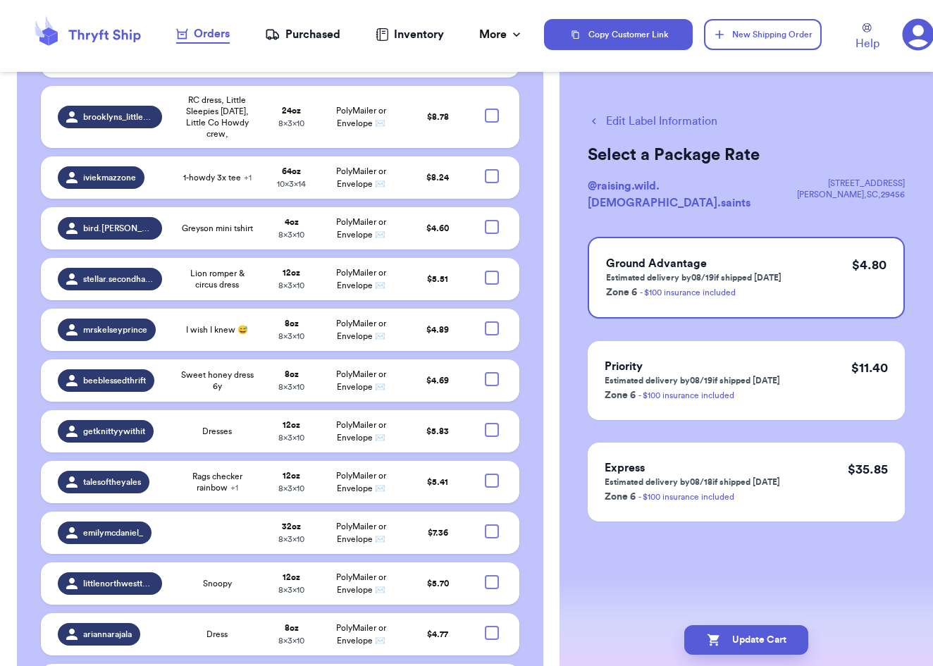 The height and width of the screenshot is (666, 933). What do you see at coordinates (438, 533) in the screenshot?
I see `span: $ 7.36` at bounding box center [438, 533].